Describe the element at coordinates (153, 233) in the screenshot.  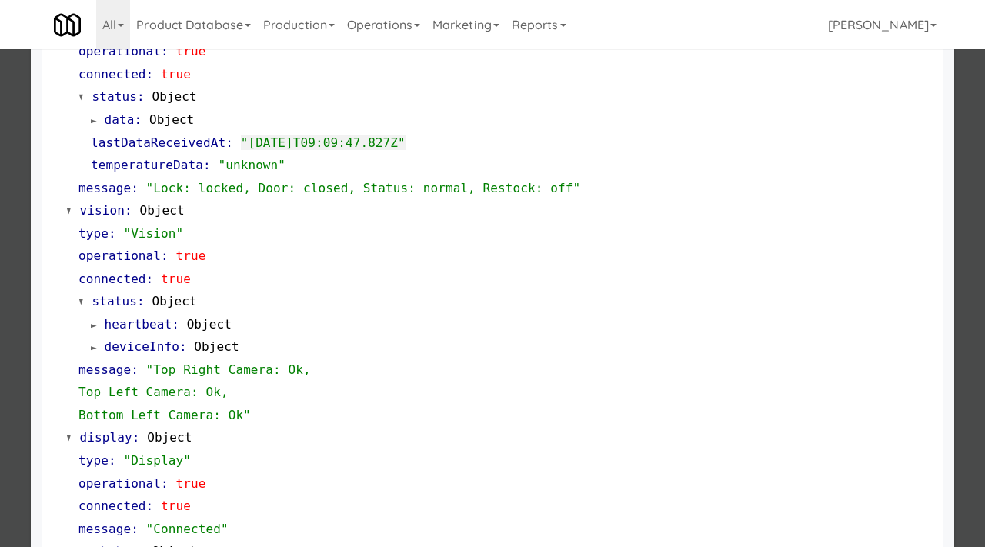
I see `span: "Vision"` at that location.